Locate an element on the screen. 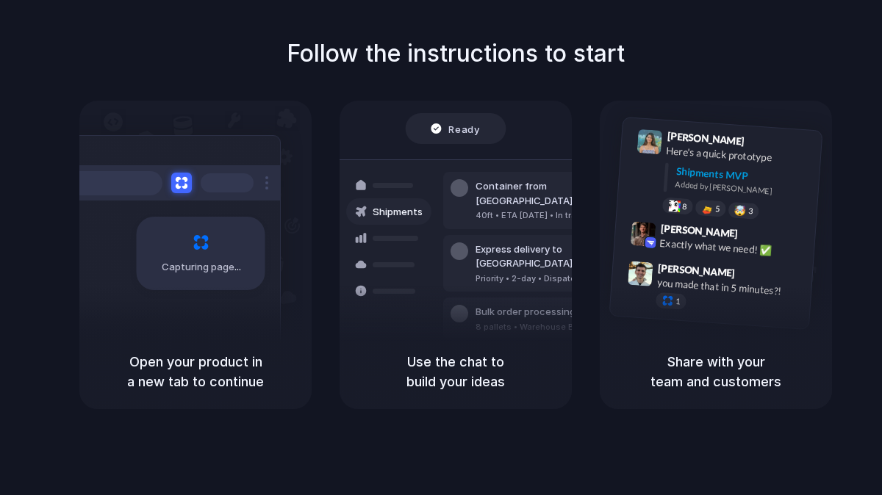  div: 8 pallets • Warehouse B • Packed is located at coordinates (544, 327).